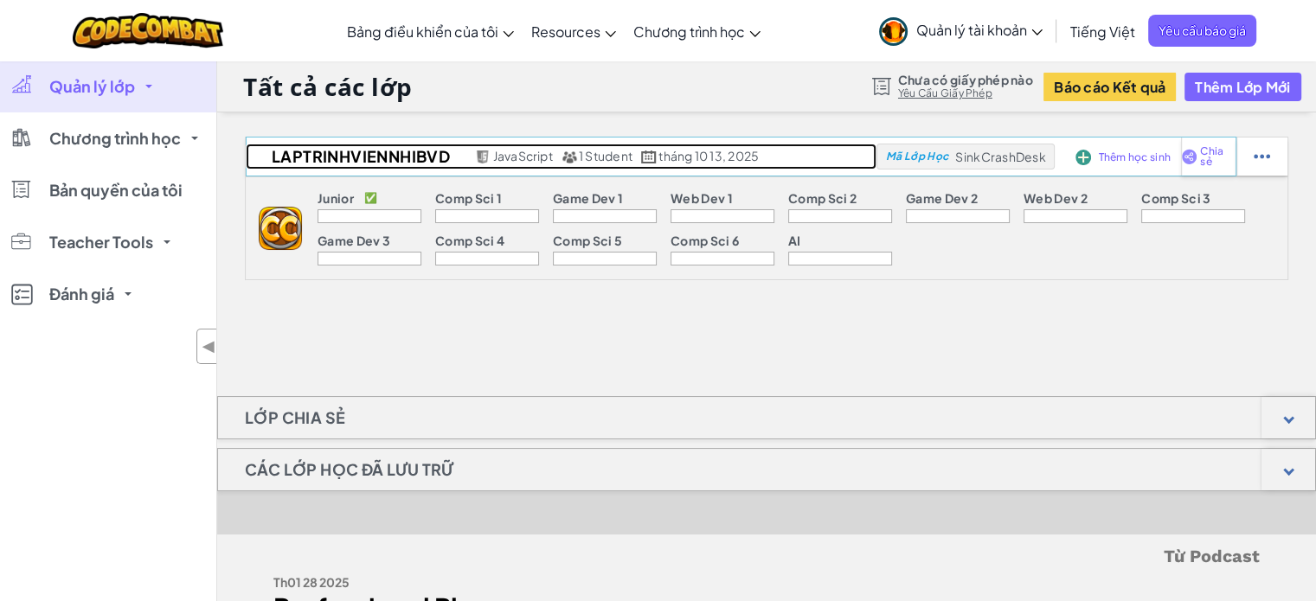 This screenshot has height=601, width=1316. Describe the element at coordinates (1202, 30) in the screenshot. I see `span: Yêu cầu báo giá` at that location.